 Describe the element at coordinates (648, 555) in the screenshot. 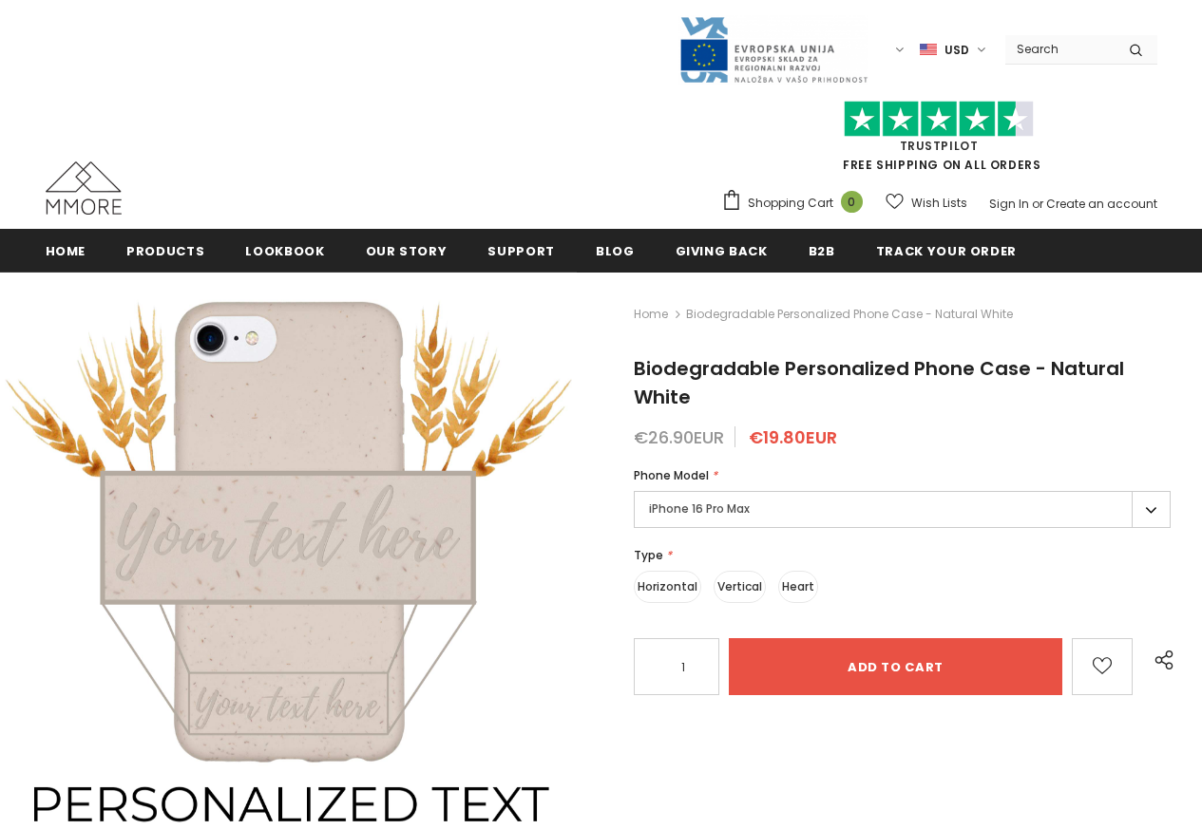

I see `span: Type` at that location.